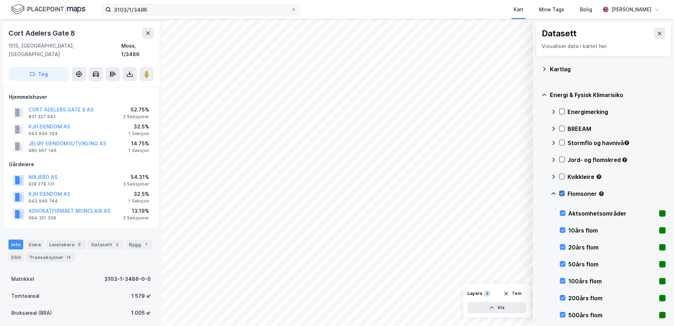  I want to click on div: Layers, so click(475, 293).